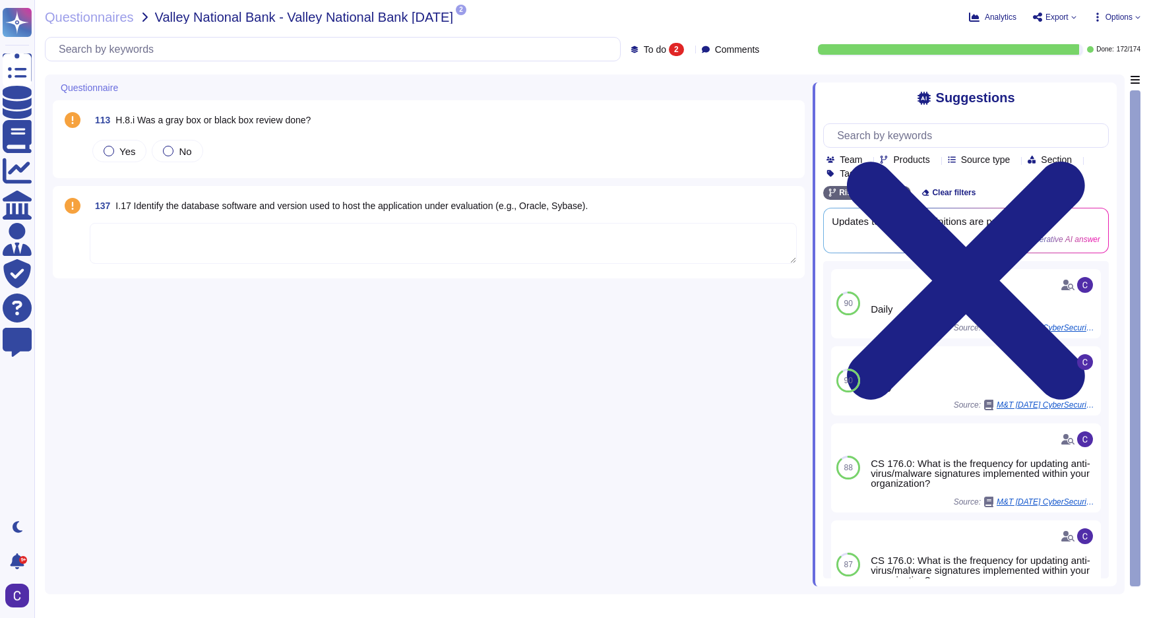  Describe the element at coordinates (352, 206) in the screenshot. I see `span: I.17 Identify the database software and version used to host the application under evaluation (e....` at that location.